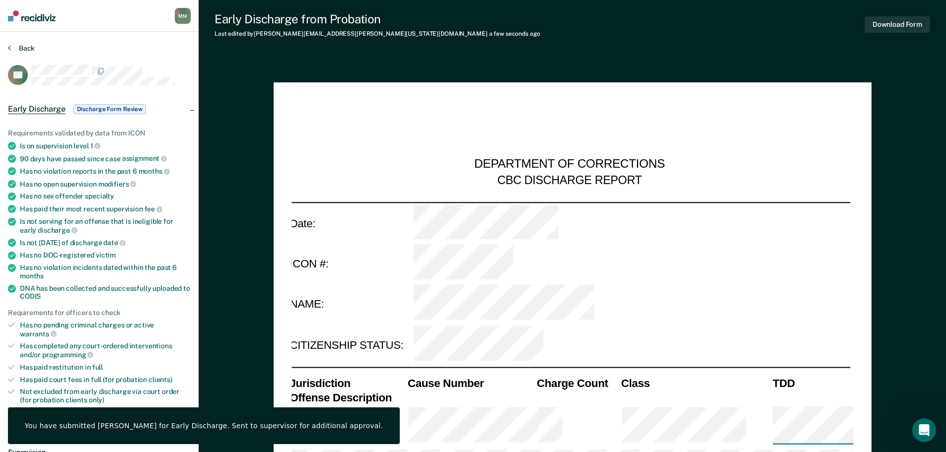  I want to click on div: Requirements validated by data from ICON, so click(99, 133).